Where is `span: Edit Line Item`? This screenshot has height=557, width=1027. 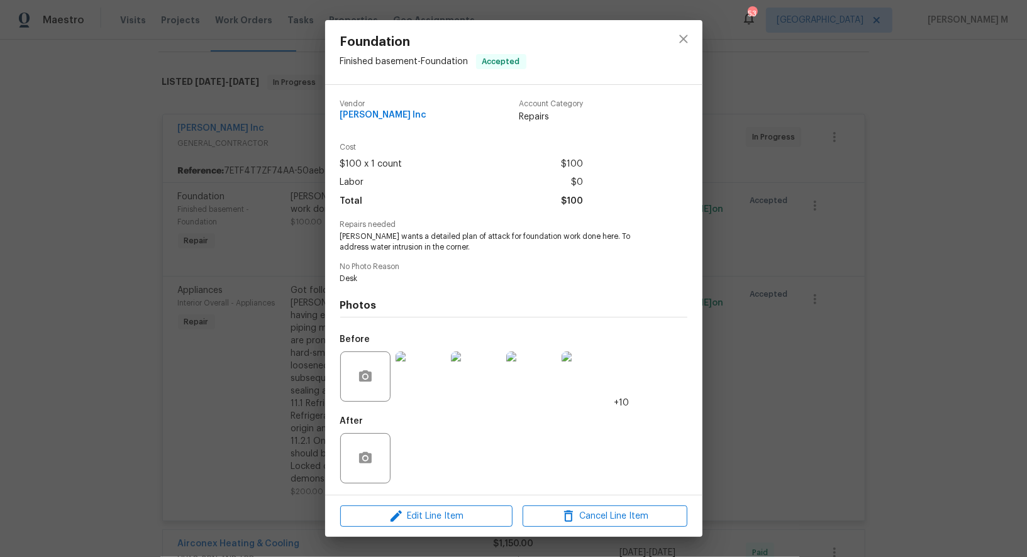
span: Edit Line Item is located at coordinates (426, 516).